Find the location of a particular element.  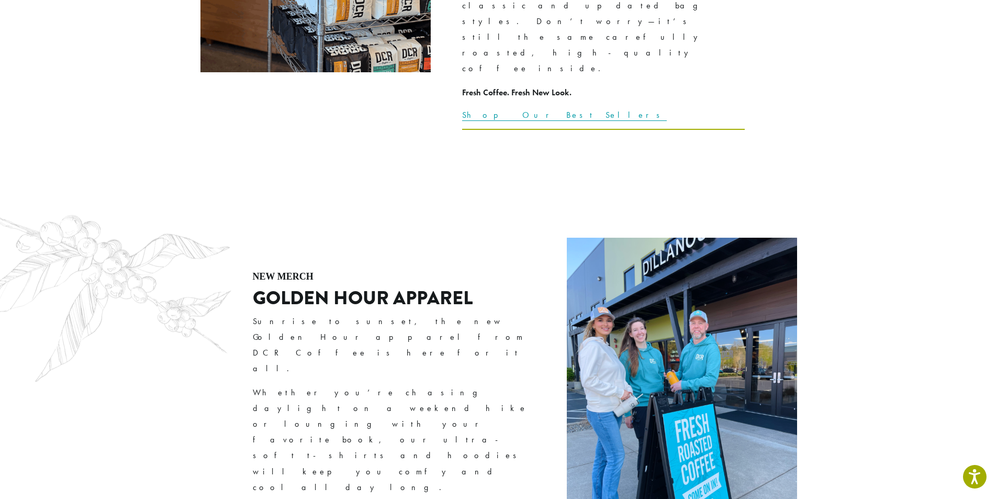

p: Sunrise to sunset, the new Golden Hour apparel from DCR Coffee is here for it all. is located at coordinates (394, 345).